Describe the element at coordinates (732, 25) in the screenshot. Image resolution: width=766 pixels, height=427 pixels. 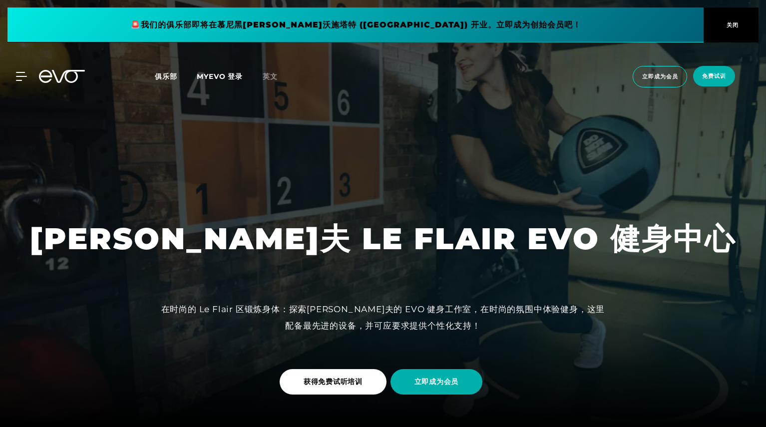
I see `font: 关闭` at that location.